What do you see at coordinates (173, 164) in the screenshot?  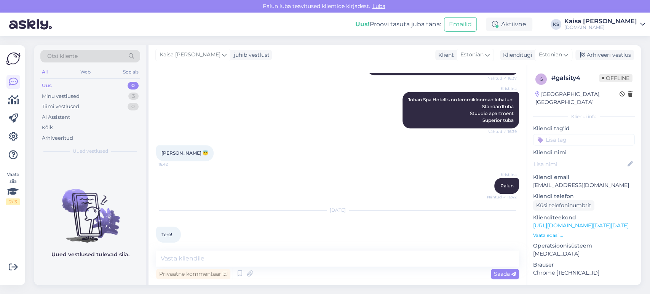 I see `span: 16:42` at bounding box center [173, 164].